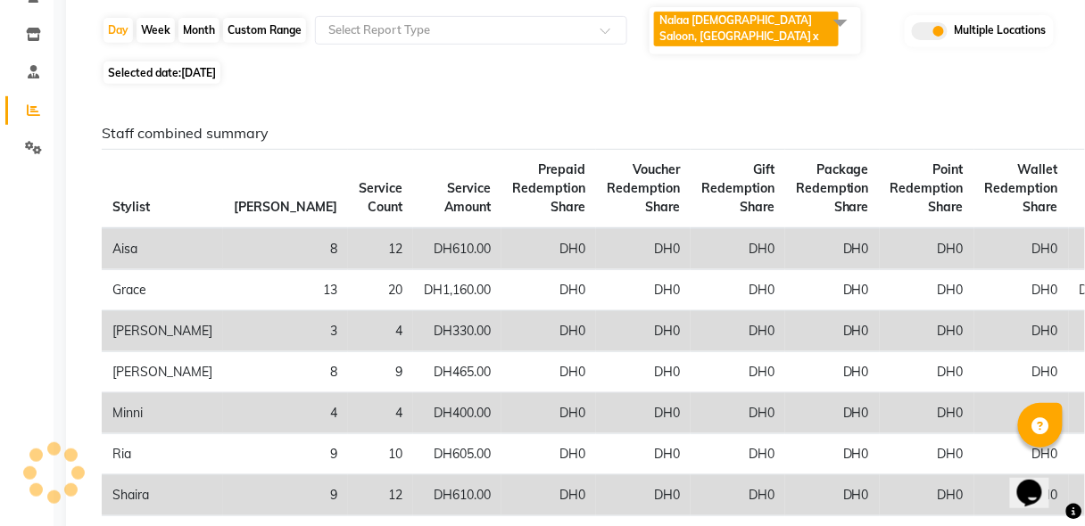  What do you see at coordinates (927, 188) in the screenshot?
I see `span: Point Redemption Share` at bounding box center [927, 188].